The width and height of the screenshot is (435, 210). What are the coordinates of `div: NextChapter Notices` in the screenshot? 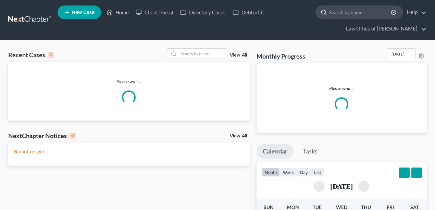 It's located at (42, 136).